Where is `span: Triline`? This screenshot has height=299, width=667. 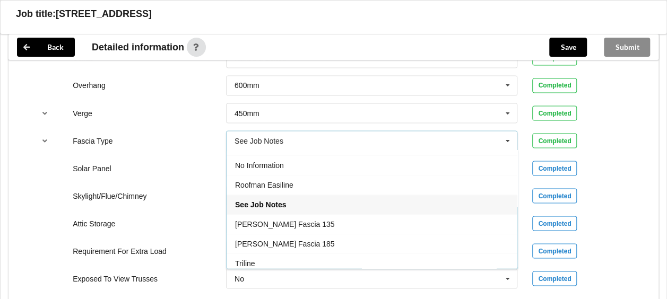 span: Triline is located at coordinates (245, 264).